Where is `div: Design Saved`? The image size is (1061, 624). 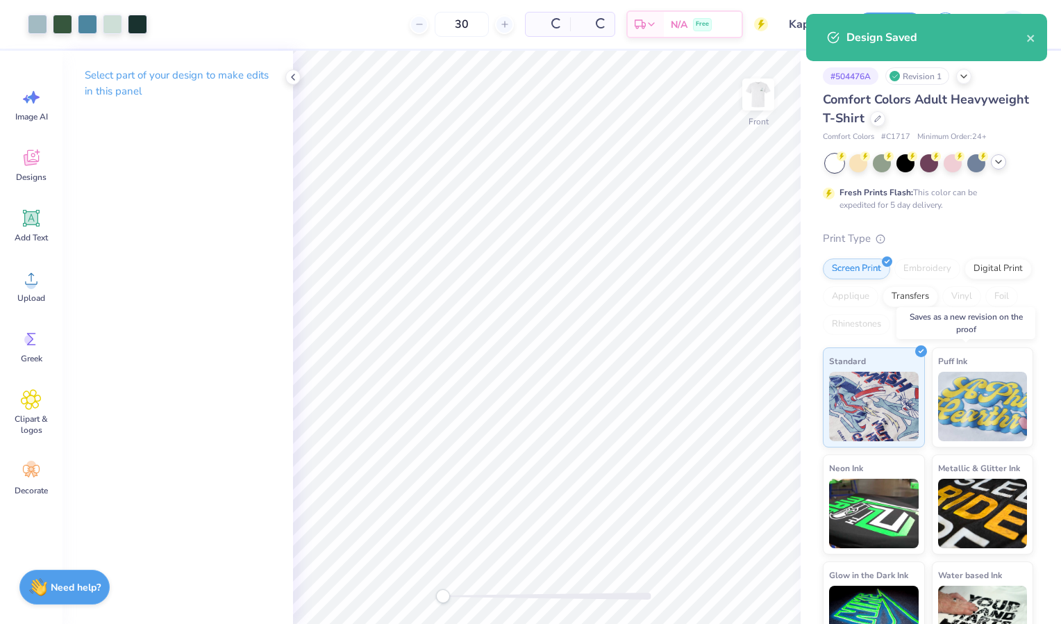 div: Design Saved is located at coordinates (936, 38).